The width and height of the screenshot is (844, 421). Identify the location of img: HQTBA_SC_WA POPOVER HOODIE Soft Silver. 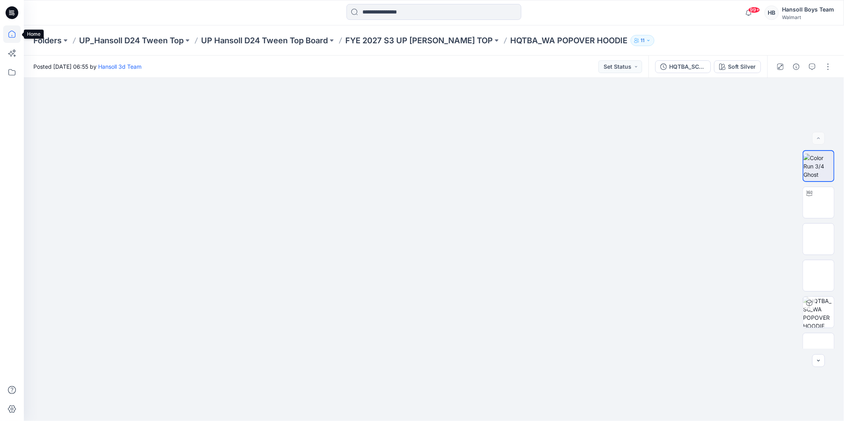
(819, 312).